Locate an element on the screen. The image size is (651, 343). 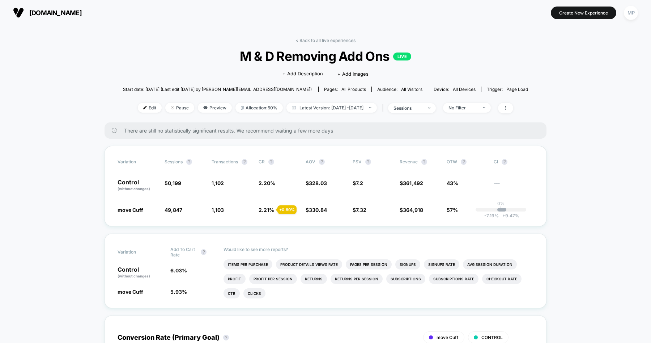
li: Items Per Purchase is located at coordinates (248, 264).